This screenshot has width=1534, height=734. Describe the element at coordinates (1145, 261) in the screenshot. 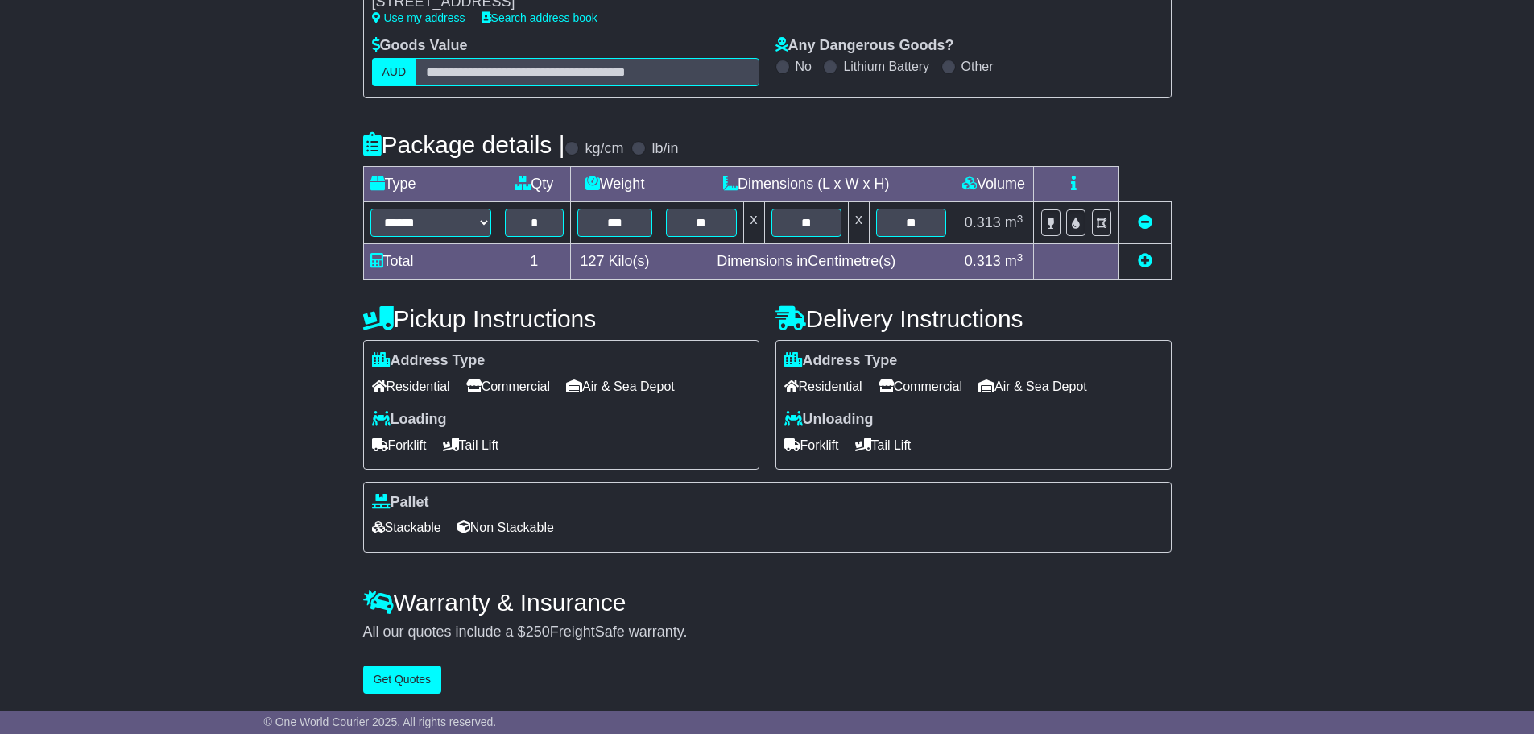

I see `a: Add new item` at that location.